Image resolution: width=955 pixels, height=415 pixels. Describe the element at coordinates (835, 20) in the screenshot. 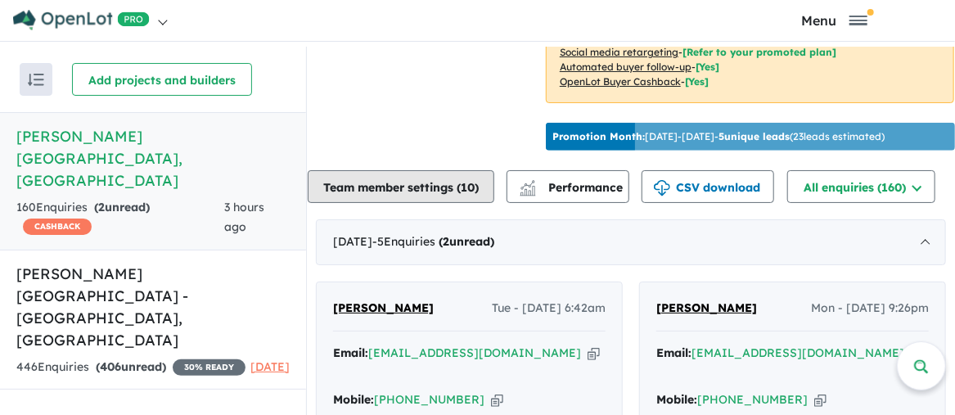

I see `button: Toggle navigation` at that location.